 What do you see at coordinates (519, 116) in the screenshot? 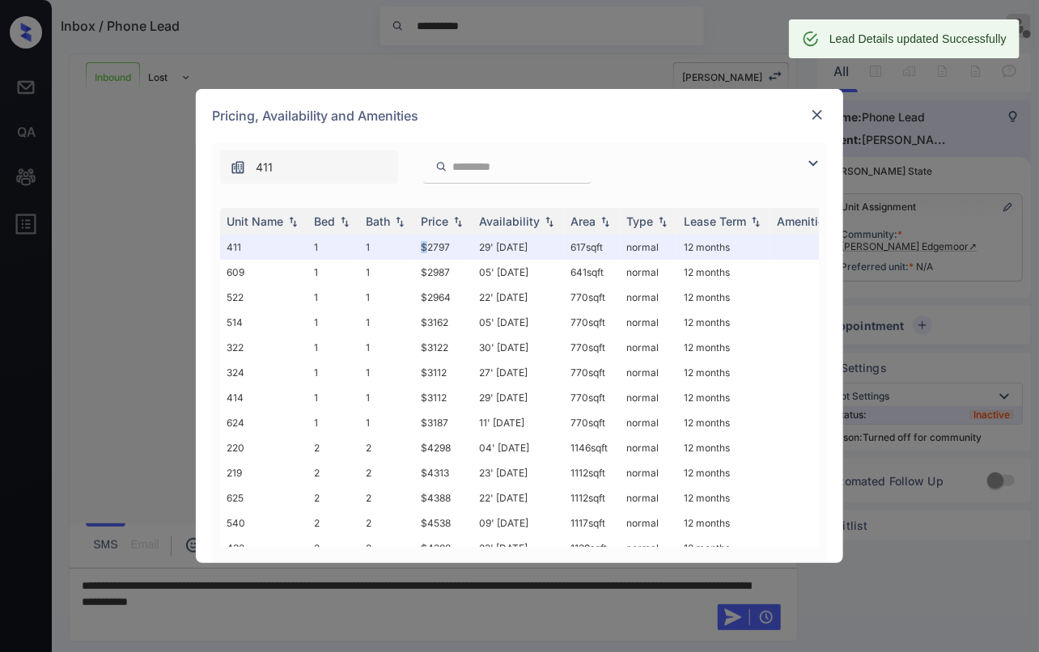
I see `div: Pricing, Availability and Amenities` at bounding box center [519, 116].